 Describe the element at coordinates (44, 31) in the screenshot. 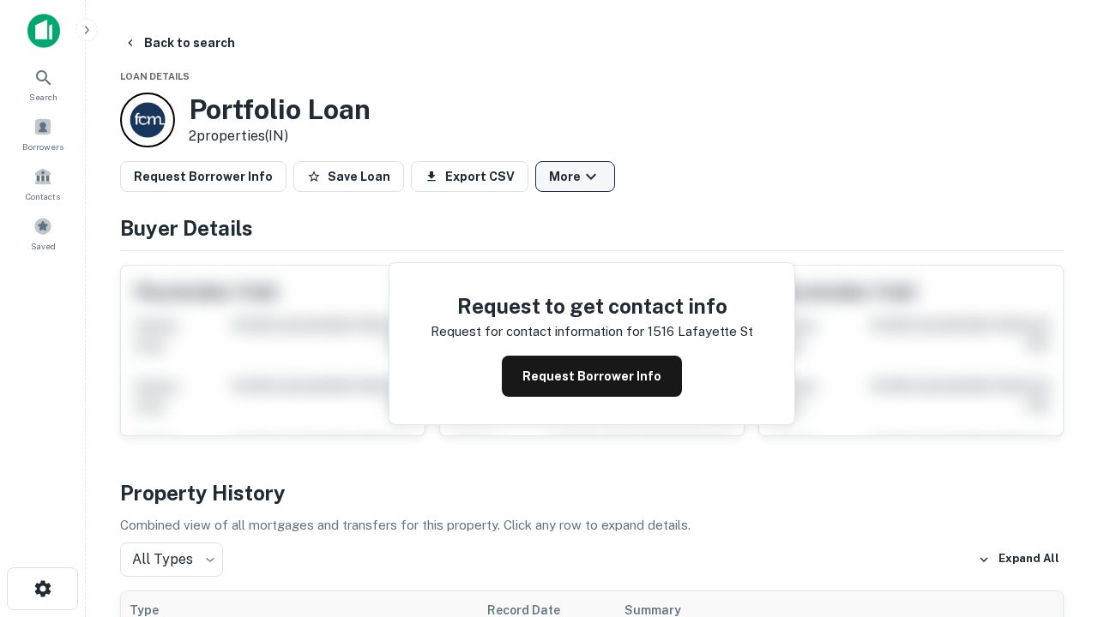

I see `img: capitalize-icon.png` at that location.